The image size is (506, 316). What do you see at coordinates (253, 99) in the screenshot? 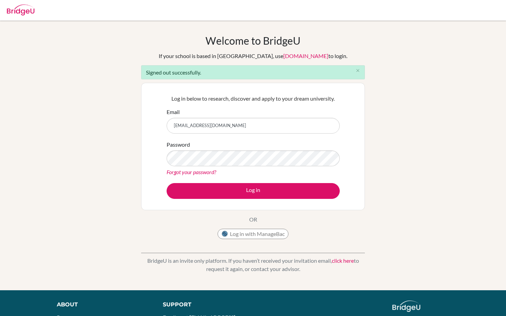
I see `p: Log in below to research, discover and apply to your dream university.` at bounding box center [253, 99].